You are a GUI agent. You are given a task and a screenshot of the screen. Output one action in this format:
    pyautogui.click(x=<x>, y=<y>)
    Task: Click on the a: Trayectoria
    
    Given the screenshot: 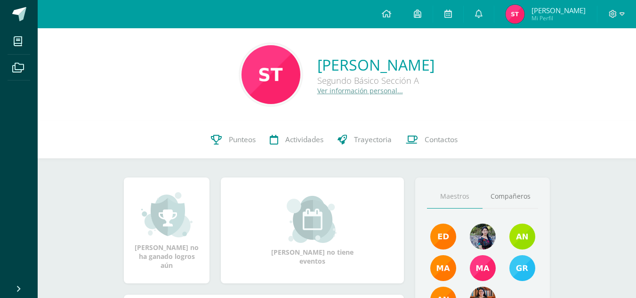 What is the action you would take?
    pyautogui.click(x=365, y=140)
    